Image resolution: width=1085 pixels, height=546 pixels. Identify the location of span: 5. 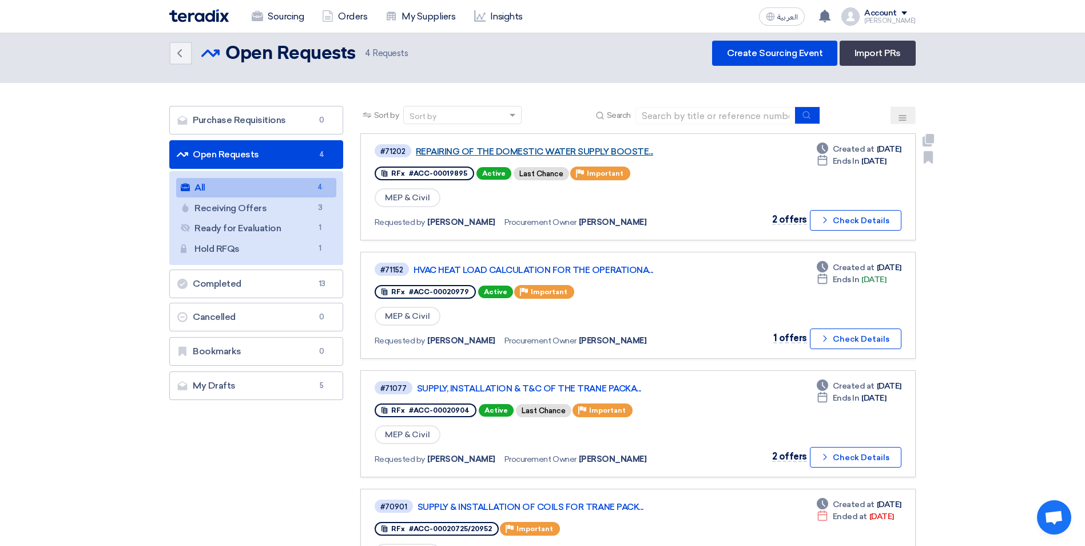
(322, 385).